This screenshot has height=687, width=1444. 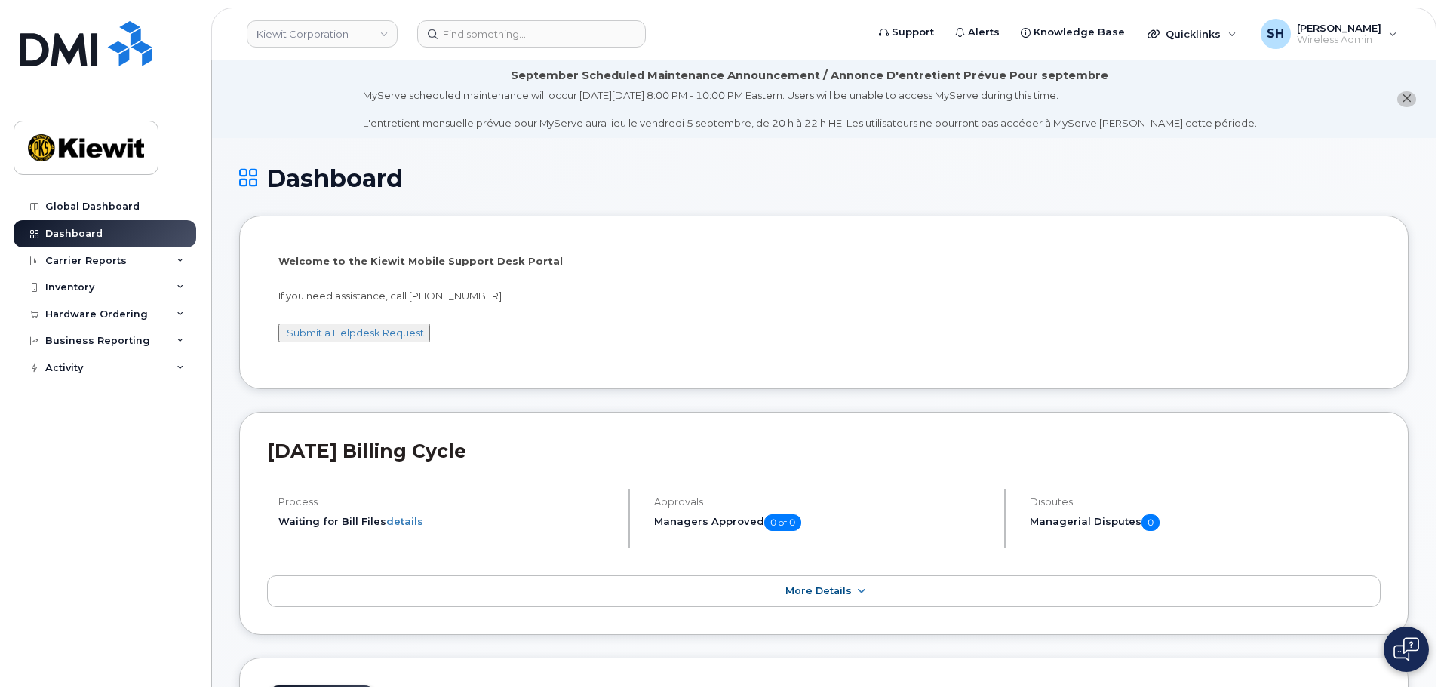 I want to click on h5: Managerial Disputes, so click(x=1205, y=523).